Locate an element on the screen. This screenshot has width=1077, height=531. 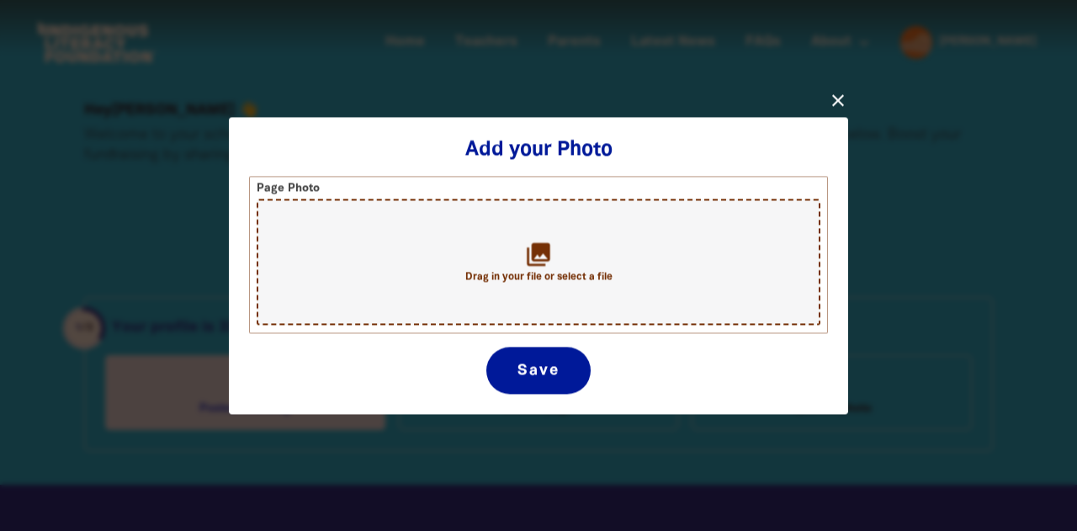
span: Drag in your file or select a file is located at coordinates (538, 277).